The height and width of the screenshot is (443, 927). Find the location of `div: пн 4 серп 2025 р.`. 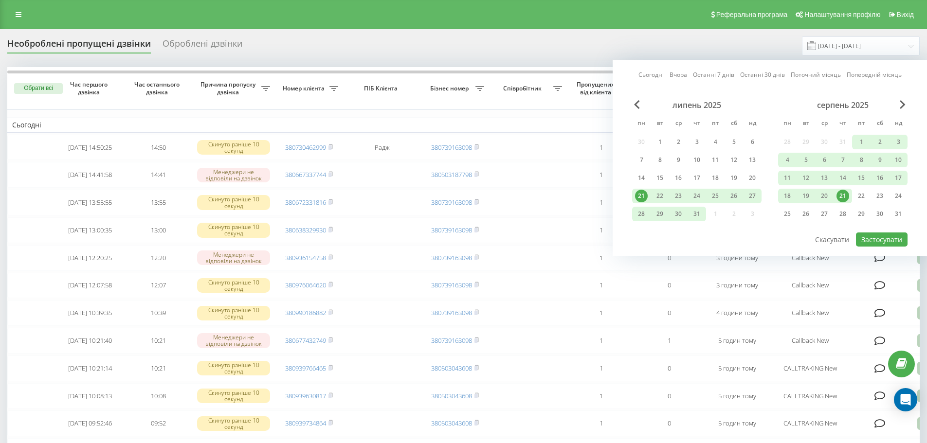

div: пн 4 серп 2025 р. is located at coordinates (787, 160).